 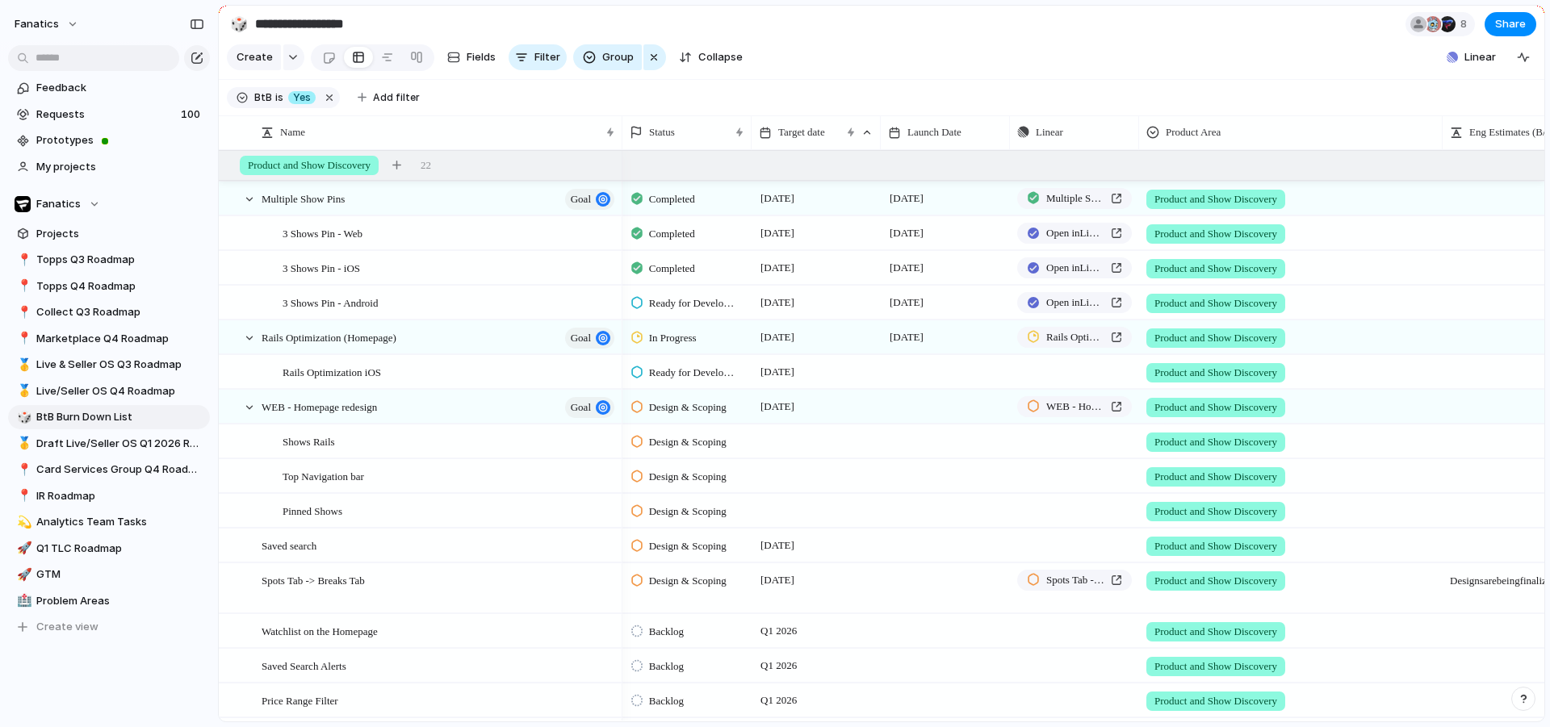 What do you see at coordinates (120, 417) in the screenshot?
I see `span: BtB Burn Down List` at bounding box center [120, 417].